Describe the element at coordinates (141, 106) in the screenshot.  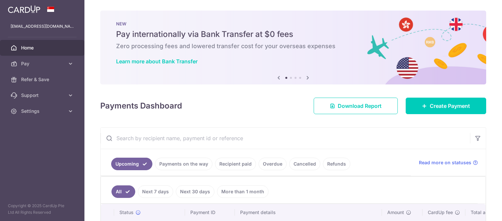
I see `h4: Payments Dashboard` at that location.